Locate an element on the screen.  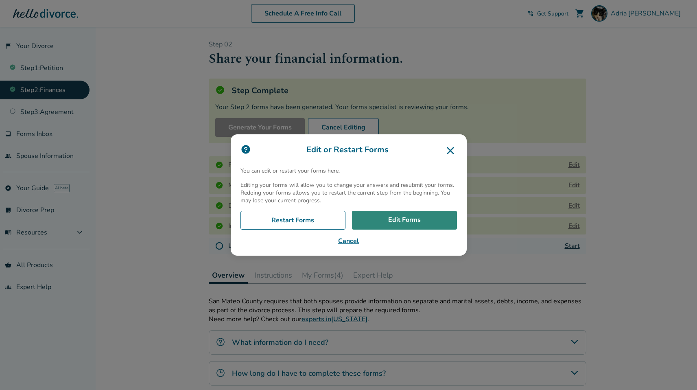
a: Edit Forms is located at coordinates (405, 220).